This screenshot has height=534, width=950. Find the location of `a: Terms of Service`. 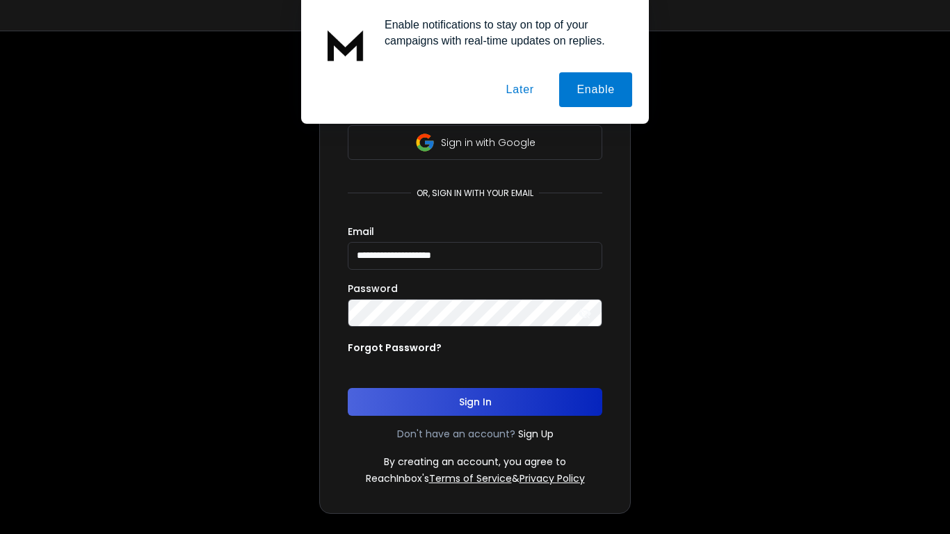

a: Terms of Service is located at coordinates (470, 479).